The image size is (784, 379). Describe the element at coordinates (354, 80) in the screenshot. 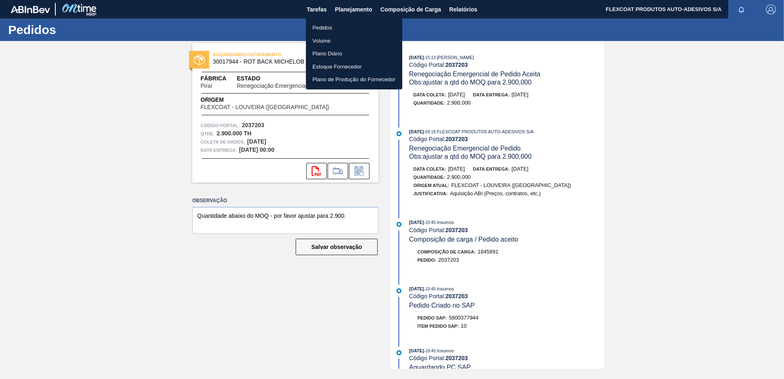

I see `a: Plano de Produção do Fornecedor` at that location.